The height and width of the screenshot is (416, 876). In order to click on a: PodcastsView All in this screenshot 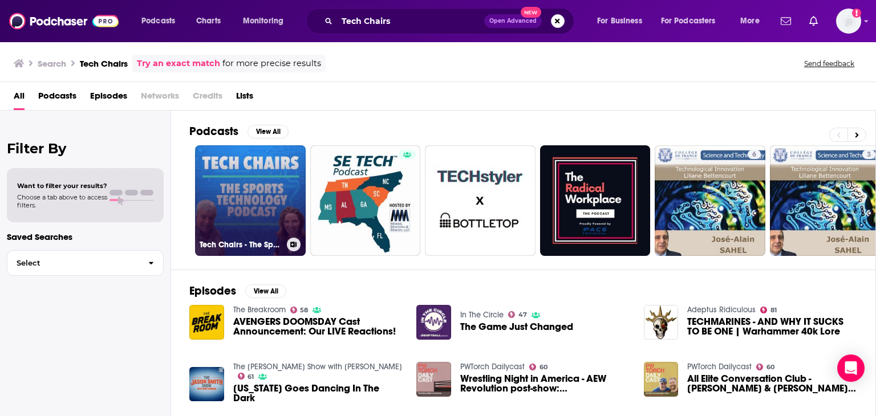, I will do `click(239, 131)`.